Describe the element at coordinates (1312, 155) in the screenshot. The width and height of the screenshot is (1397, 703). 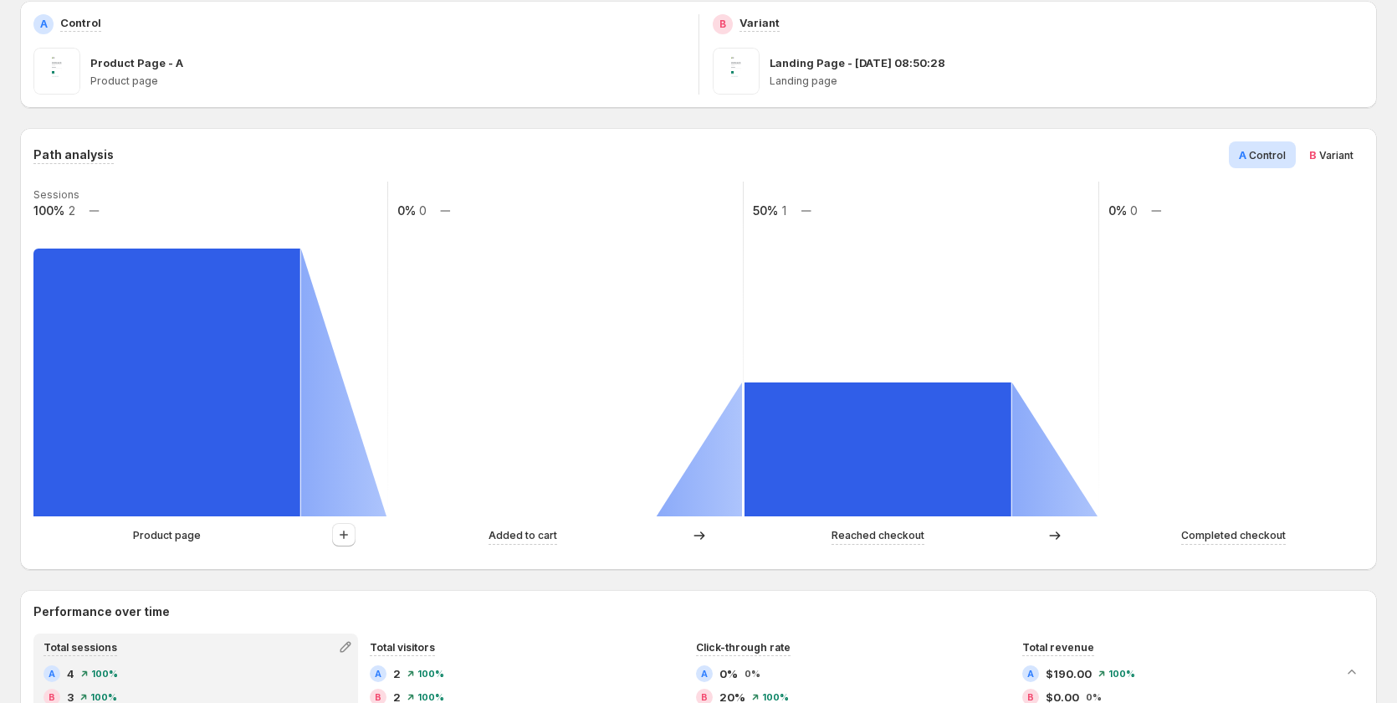
I see `span: B` at that location.